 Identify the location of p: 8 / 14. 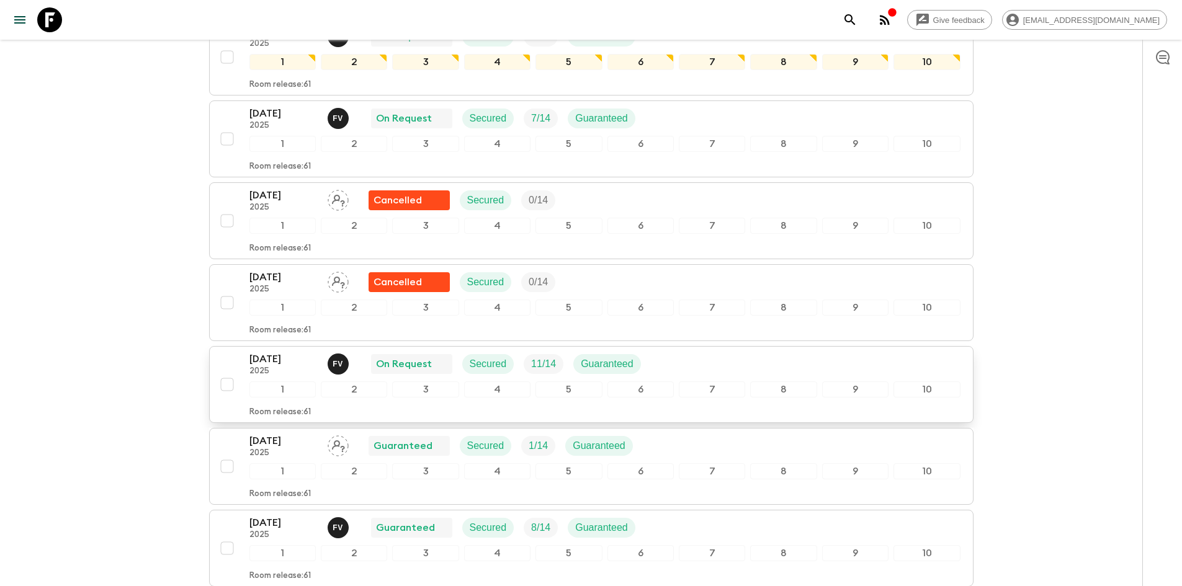
(540, 528).